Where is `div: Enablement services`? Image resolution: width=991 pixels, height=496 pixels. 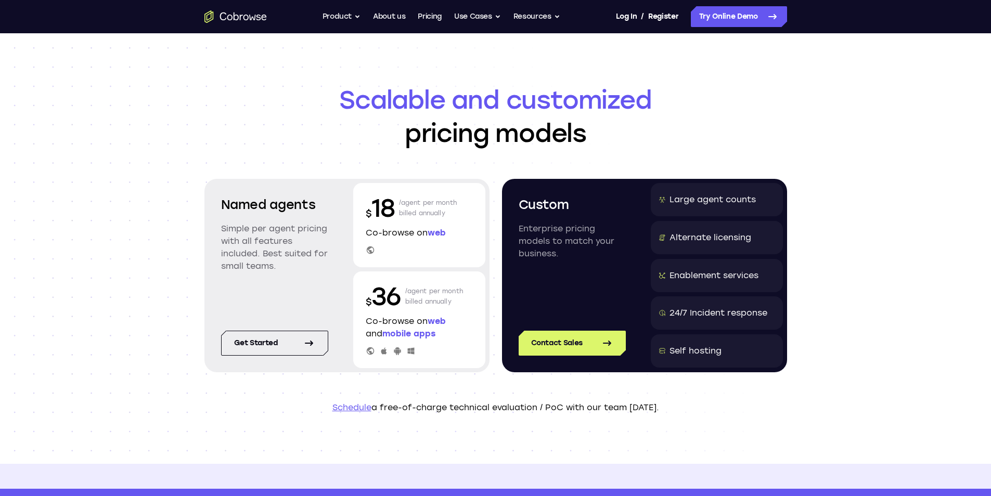
div: Enablement services is located at coordinates (714, 276).